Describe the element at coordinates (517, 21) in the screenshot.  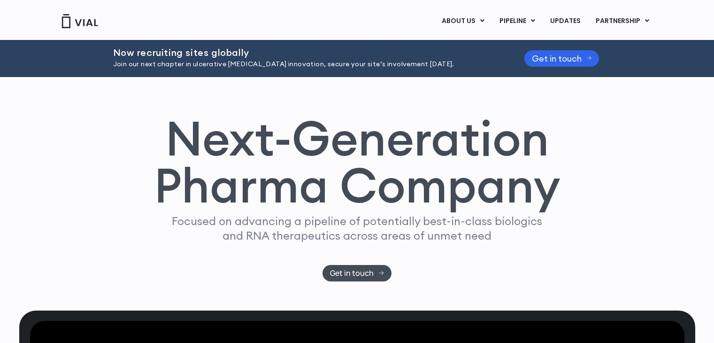
I see `a: PIPELINEMenu Toggle` at that location.